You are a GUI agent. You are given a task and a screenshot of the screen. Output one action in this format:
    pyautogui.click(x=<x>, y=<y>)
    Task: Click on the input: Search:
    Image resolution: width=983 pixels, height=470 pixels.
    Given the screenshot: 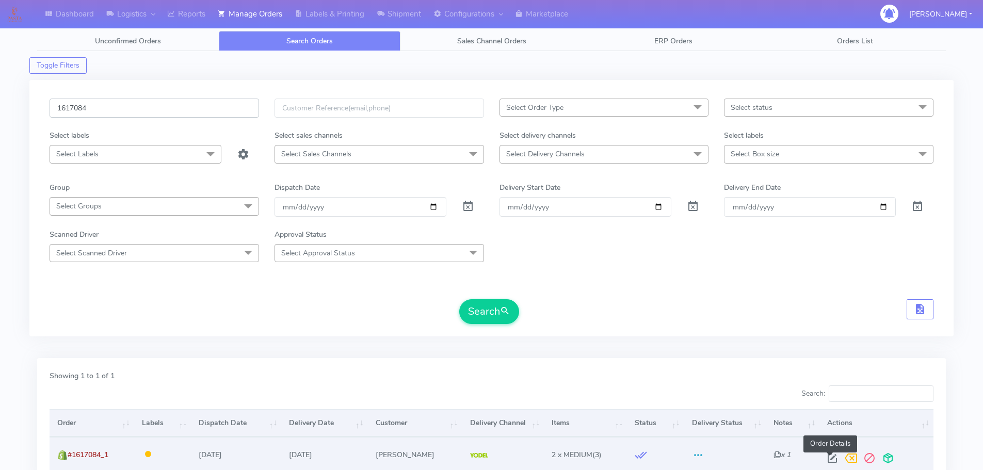 What is the action you would take?
    pyautogui.click(x=880, y=394)
    